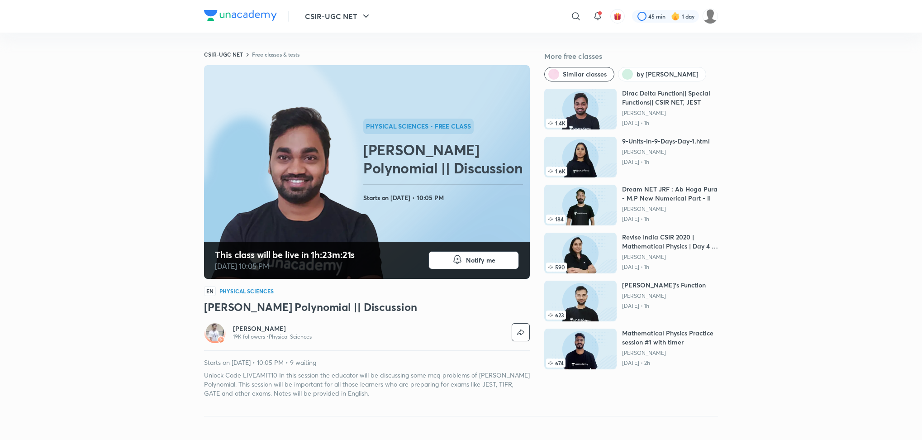  Describe the element at coordinates (666, 141) in the screenshot. I see `h6: 9-Units-in-9-Days-Day-1.html` at that location.